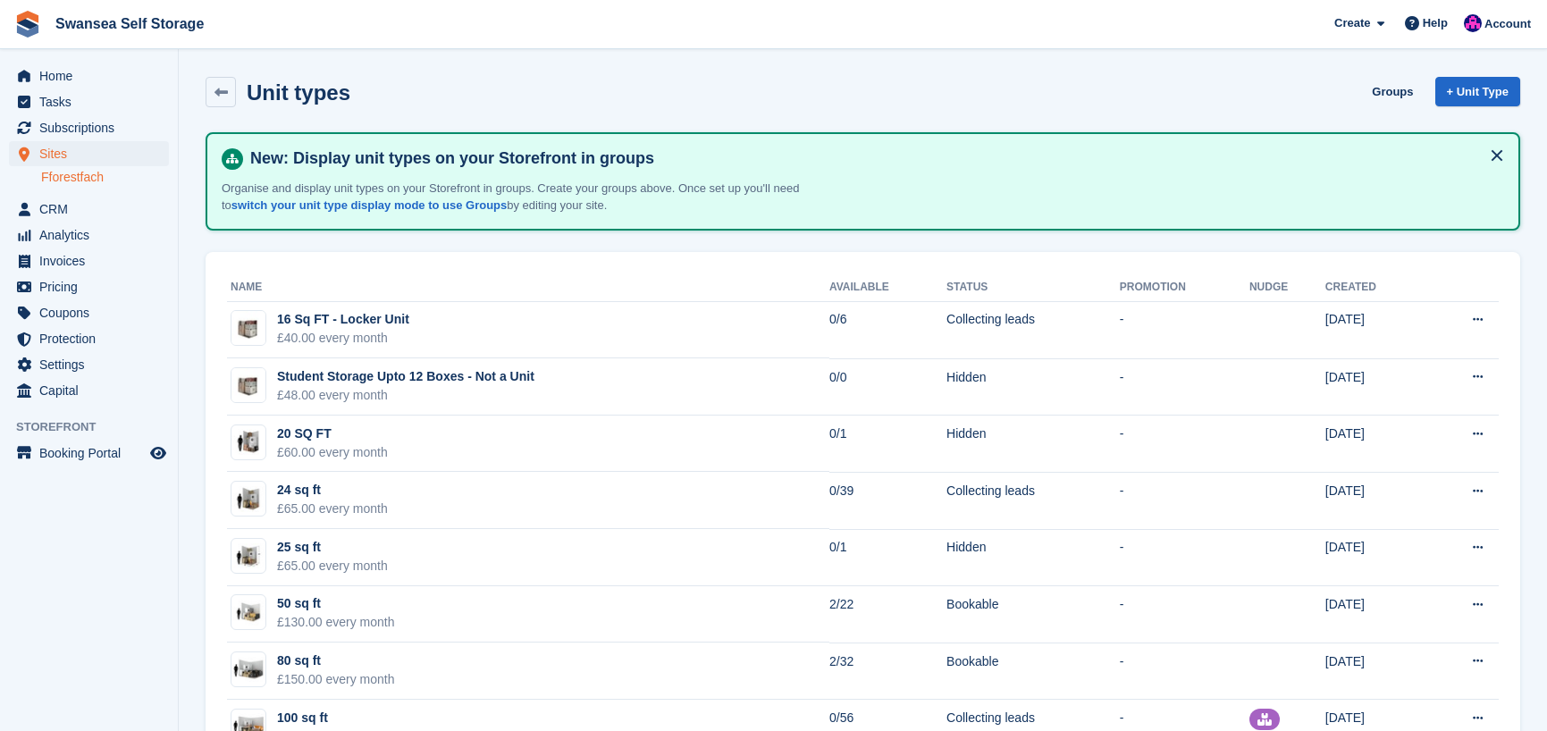  Describe the element at coordinates (93, 287) in the screenshot. I see `span: Pricing` at that location.